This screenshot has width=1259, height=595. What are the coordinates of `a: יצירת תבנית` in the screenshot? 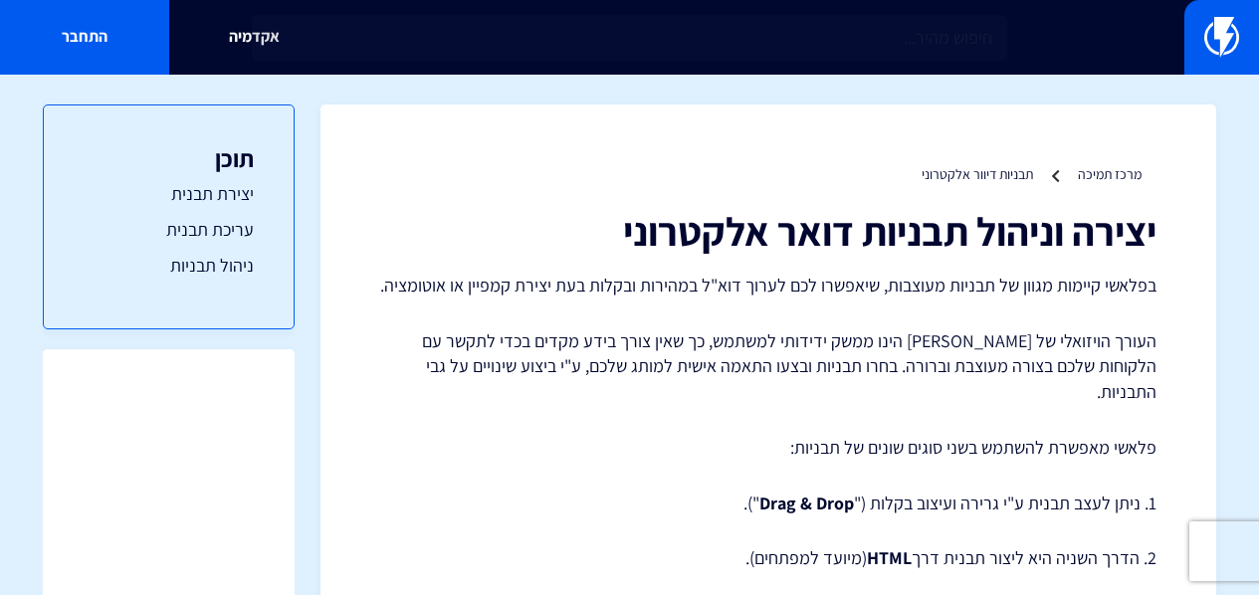 It's located at (168, 194).